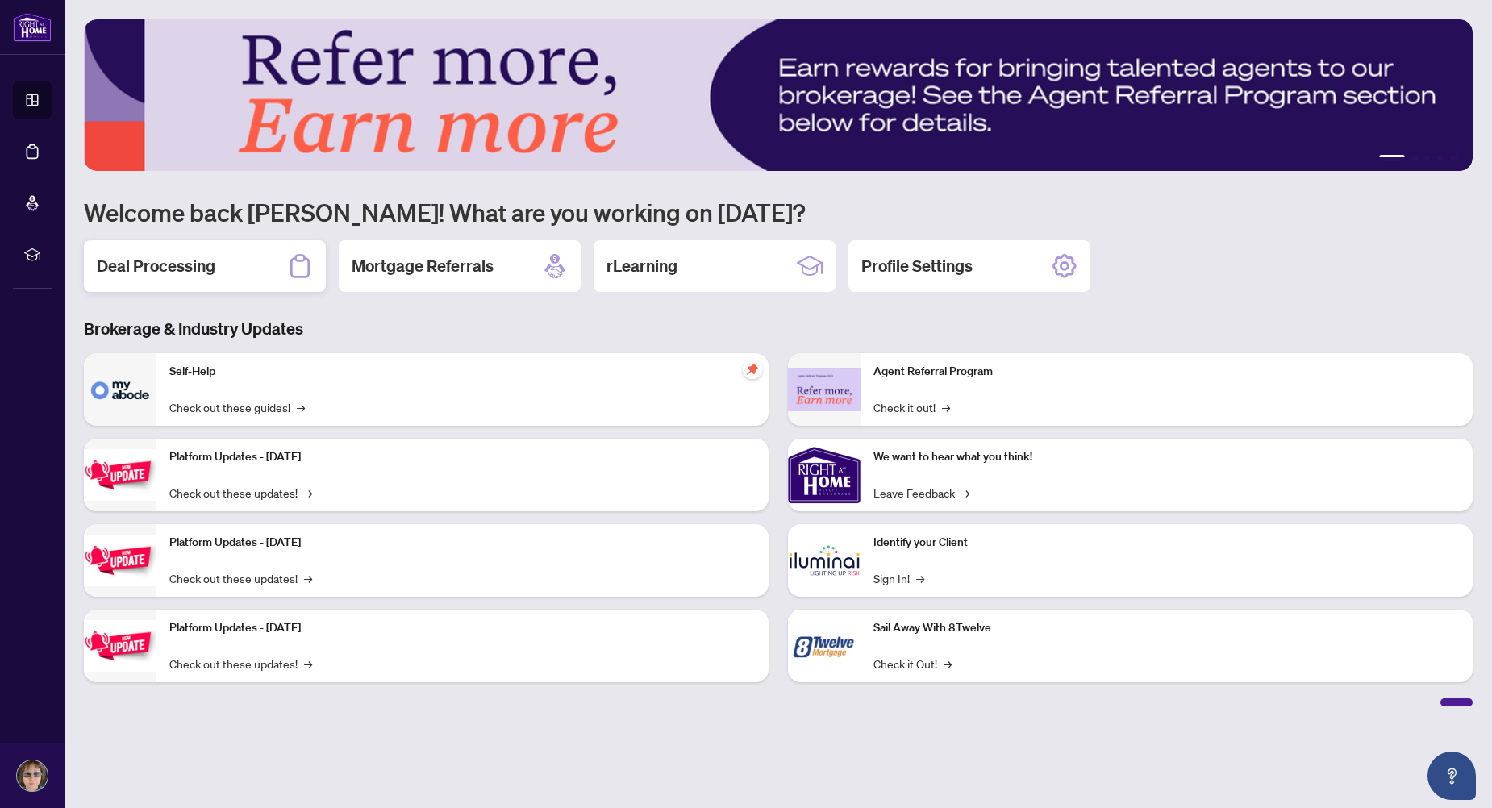 This screenshot has height=808, width=1492. What do you see at coordinates (778, 95) in the screenshot?
I see `img: Slide 0` at bounding box center [778, 95].